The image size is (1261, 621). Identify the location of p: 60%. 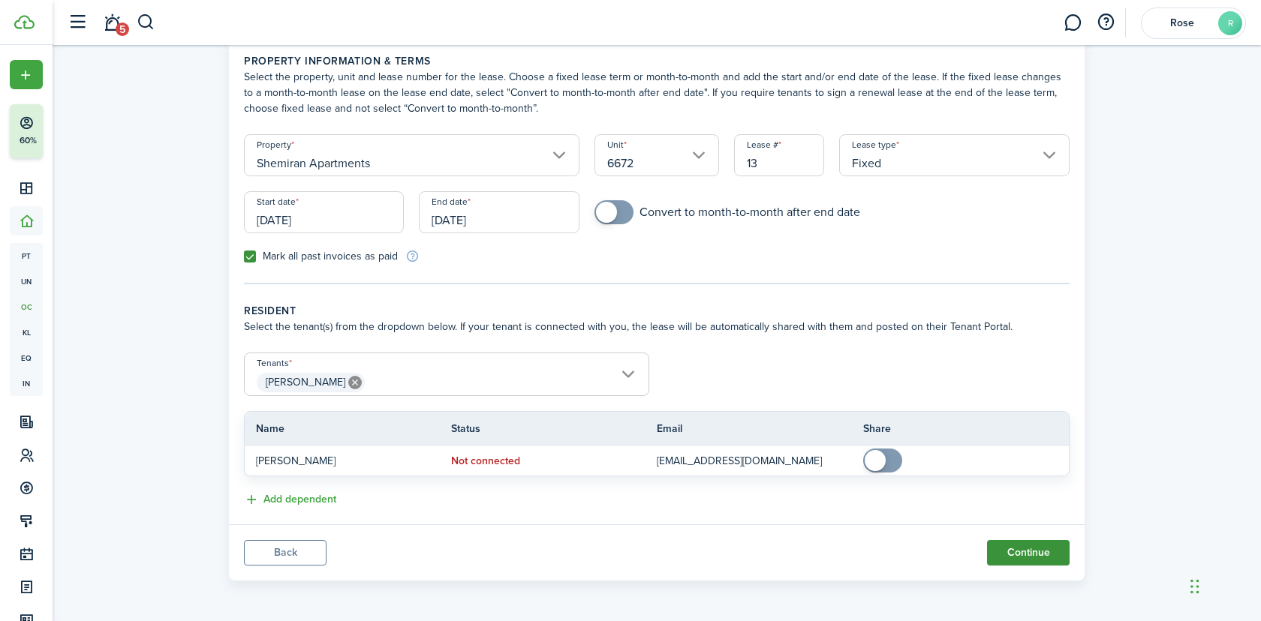
(28, 140).